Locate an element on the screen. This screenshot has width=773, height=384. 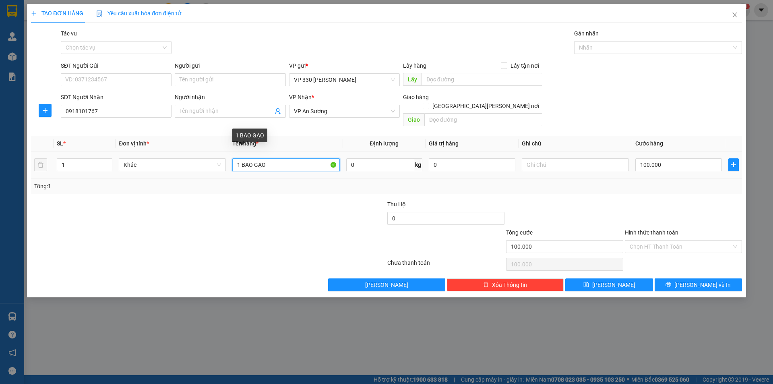
span: Xóa Thông tin is located at coordinates (510, 285).